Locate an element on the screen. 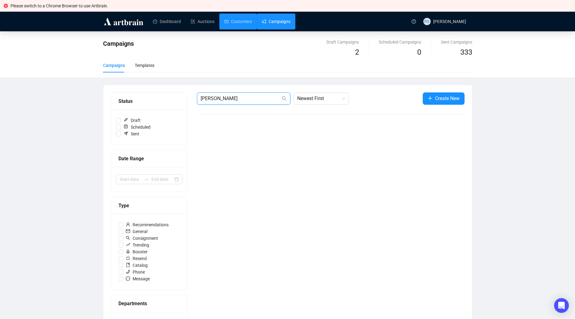 The height and width of the screenshot is (319, 575). span: close-circle is located at coordinates (6, 6).